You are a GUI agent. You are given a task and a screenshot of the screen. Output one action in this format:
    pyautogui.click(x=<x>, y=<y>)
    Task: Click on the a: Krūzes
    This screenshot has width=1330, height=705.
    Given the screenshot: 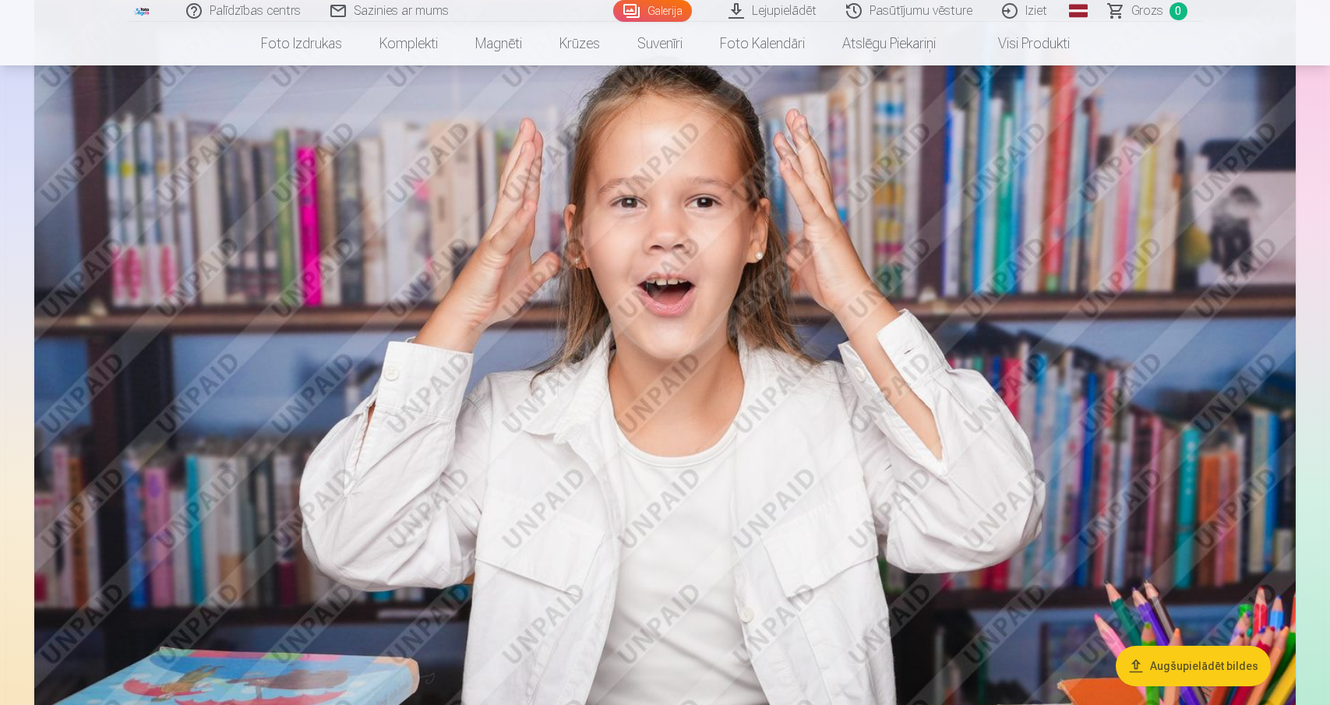 What is the action you would take?
    pyautogui.click(x=580, y=44)
    